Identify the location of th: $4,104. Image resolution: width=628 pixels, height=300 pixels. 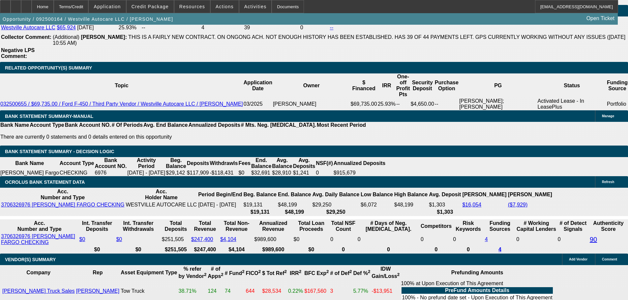
(236, 250).